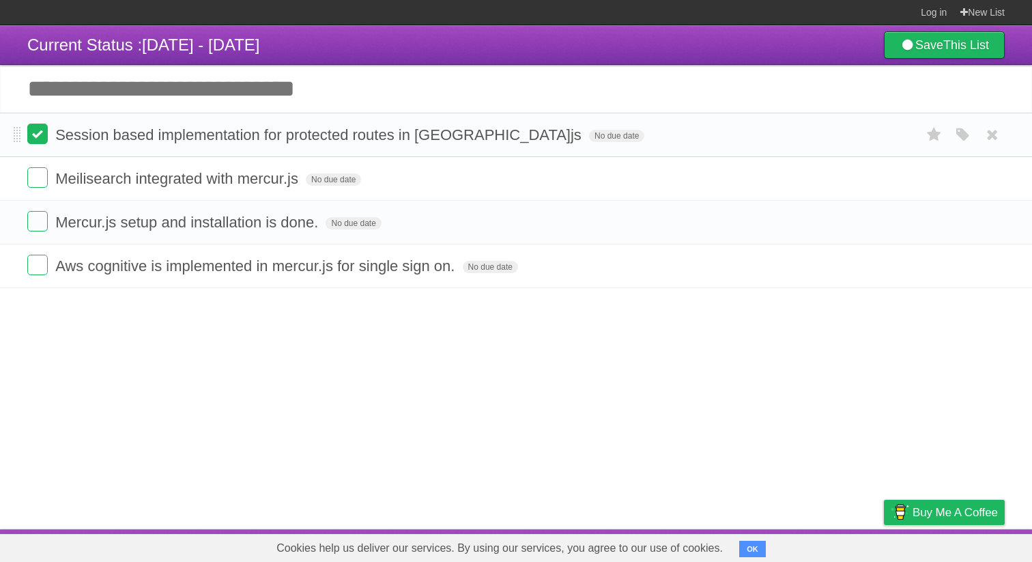 This screenshot has width=1032, height=562. What do you see at coordinates (900, 512) in the screenshot?
I see `img: Buy me a coffee` at bounding box center [900, 512].